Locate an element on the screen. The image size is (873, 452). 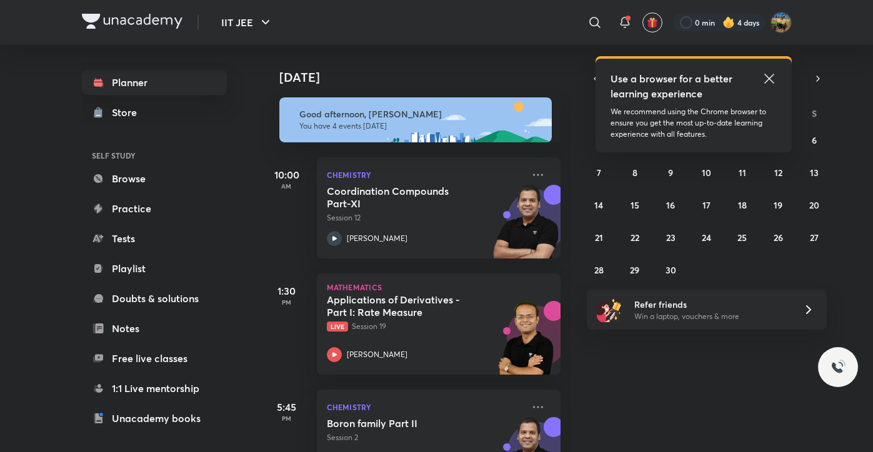
img: Company Logo is located at coordinates (132, 21).